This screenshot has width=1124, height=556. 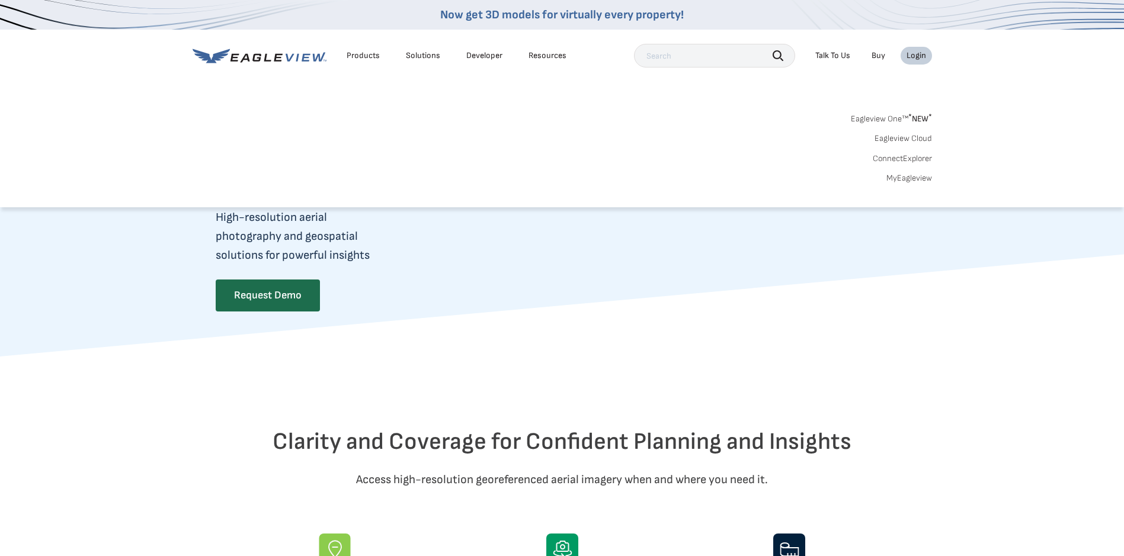 I want to click on span: NEW, so click(x=920, y=118).